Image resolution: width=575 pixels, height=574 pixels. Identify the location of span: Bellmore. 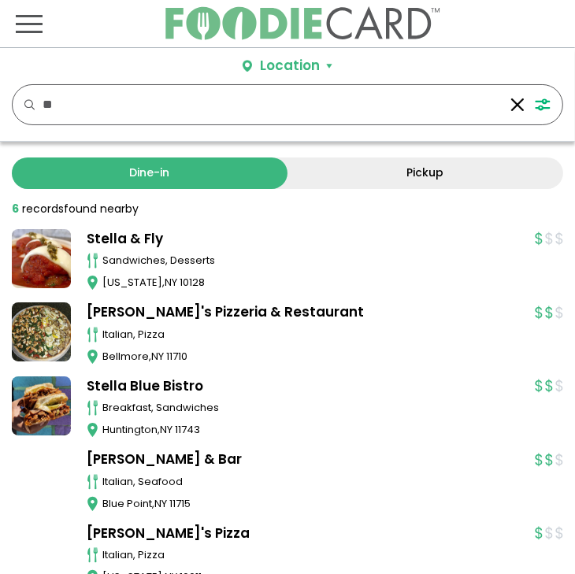
(125, 356).